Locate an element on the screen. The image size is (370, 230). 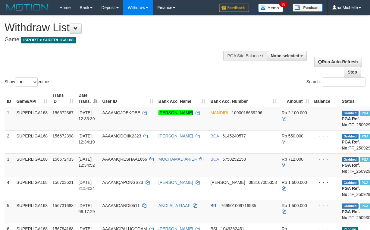
th: Bank Acc. Number: activate to sort column ascending is located at coordinates (244, 98).